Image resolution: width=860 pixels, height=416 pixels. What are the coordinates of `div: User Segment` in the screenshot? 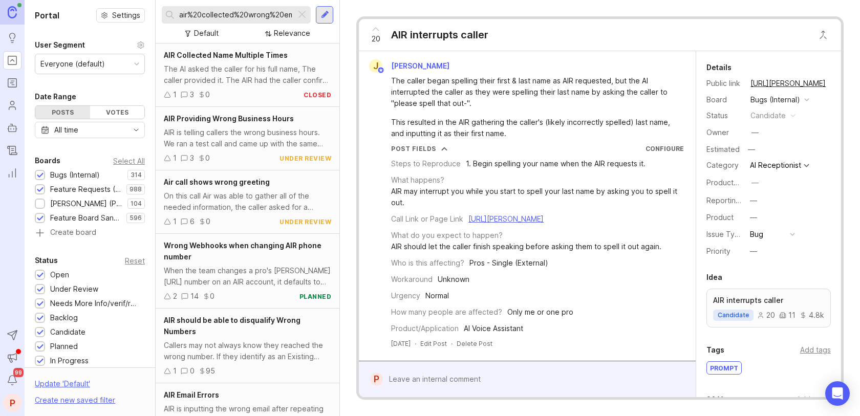 It's located at (60, 45).